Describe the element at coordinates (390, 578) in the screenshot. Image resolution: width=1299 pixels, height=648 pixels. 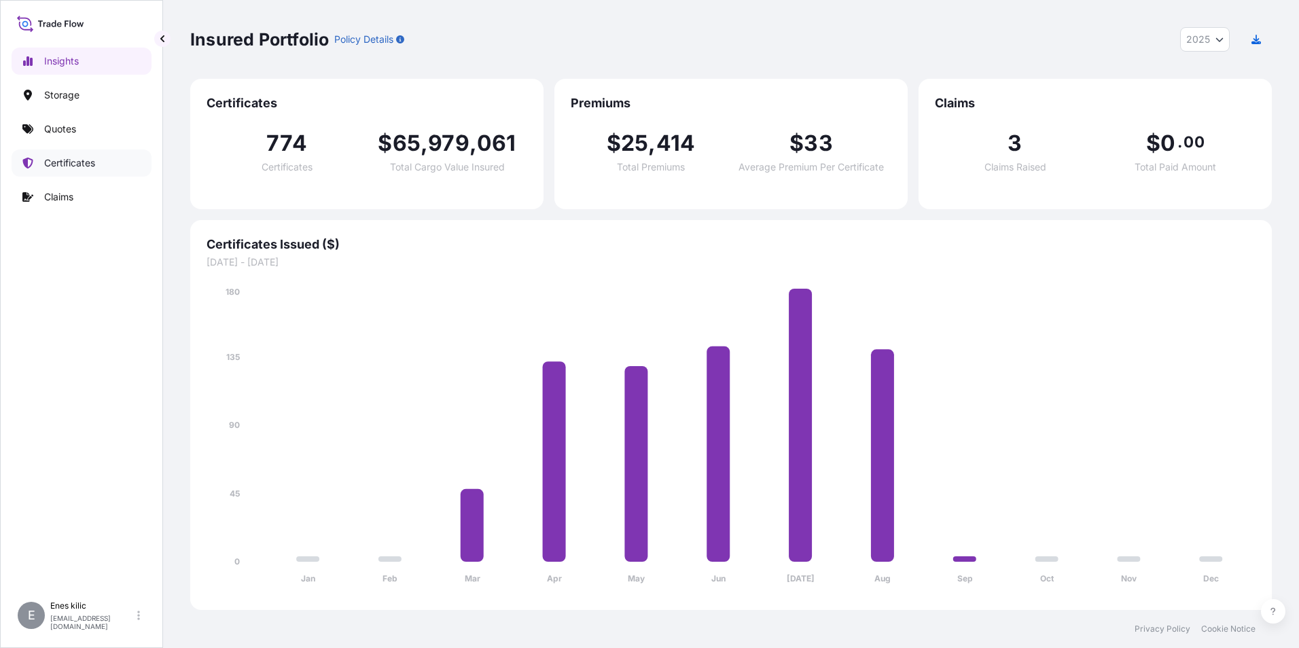
I see `tspan: Feb` at that location.